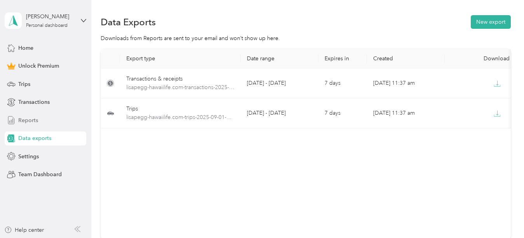 This screenshot has width=524, height=238. I want to click on span: Unlock Premium, so click(39, 66).